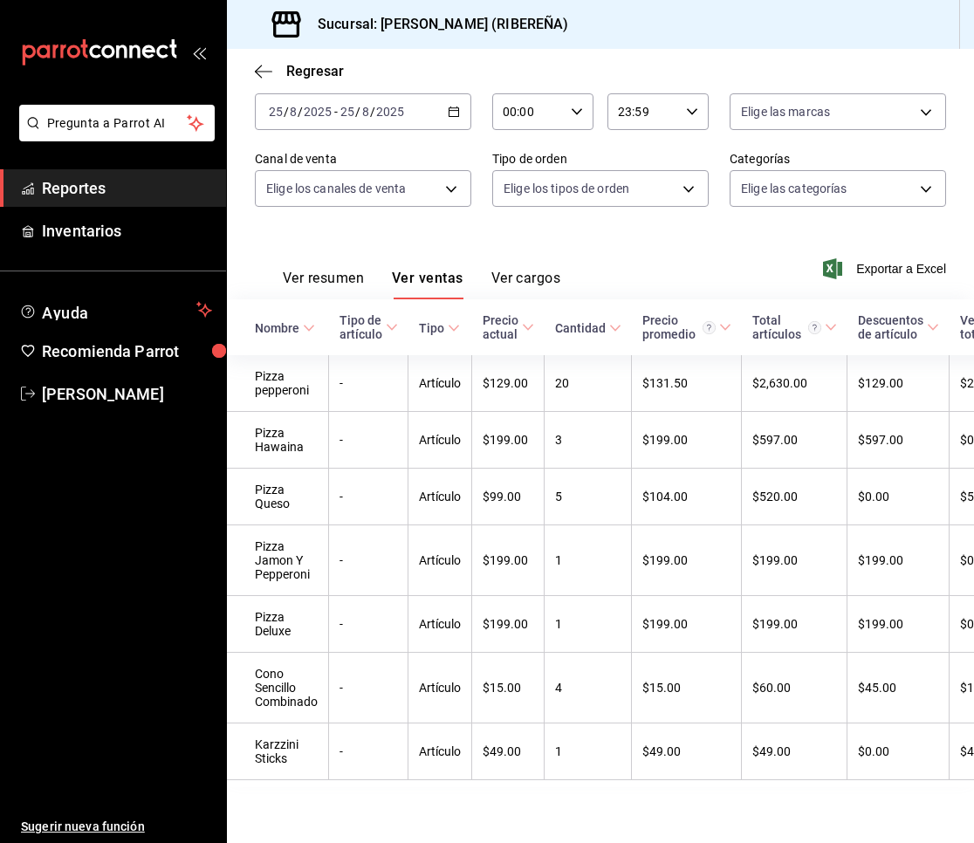 This screenshot has height=843, width=974. Describe the element at coordinates (709, 327) in the screenshot. I see `svg: Precio promedio = Total artículos / cantidad` at that location.